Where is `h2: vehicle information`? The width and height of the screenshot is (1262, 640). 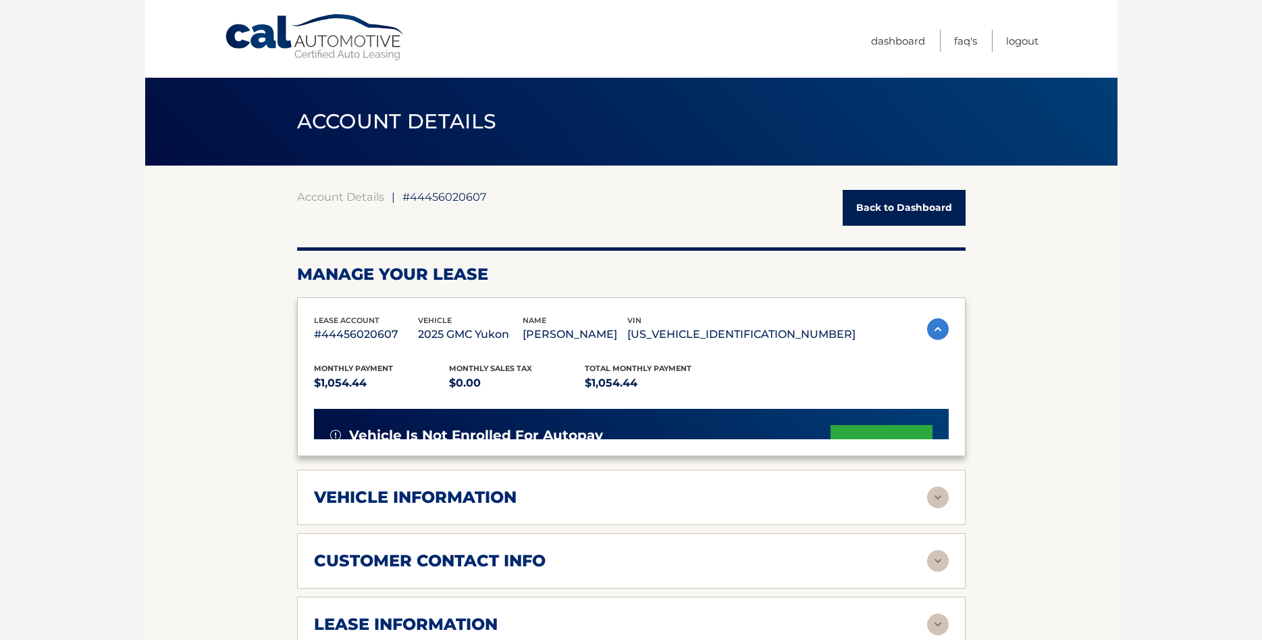
h2: vehicle information is located at coordinates (415, 497).